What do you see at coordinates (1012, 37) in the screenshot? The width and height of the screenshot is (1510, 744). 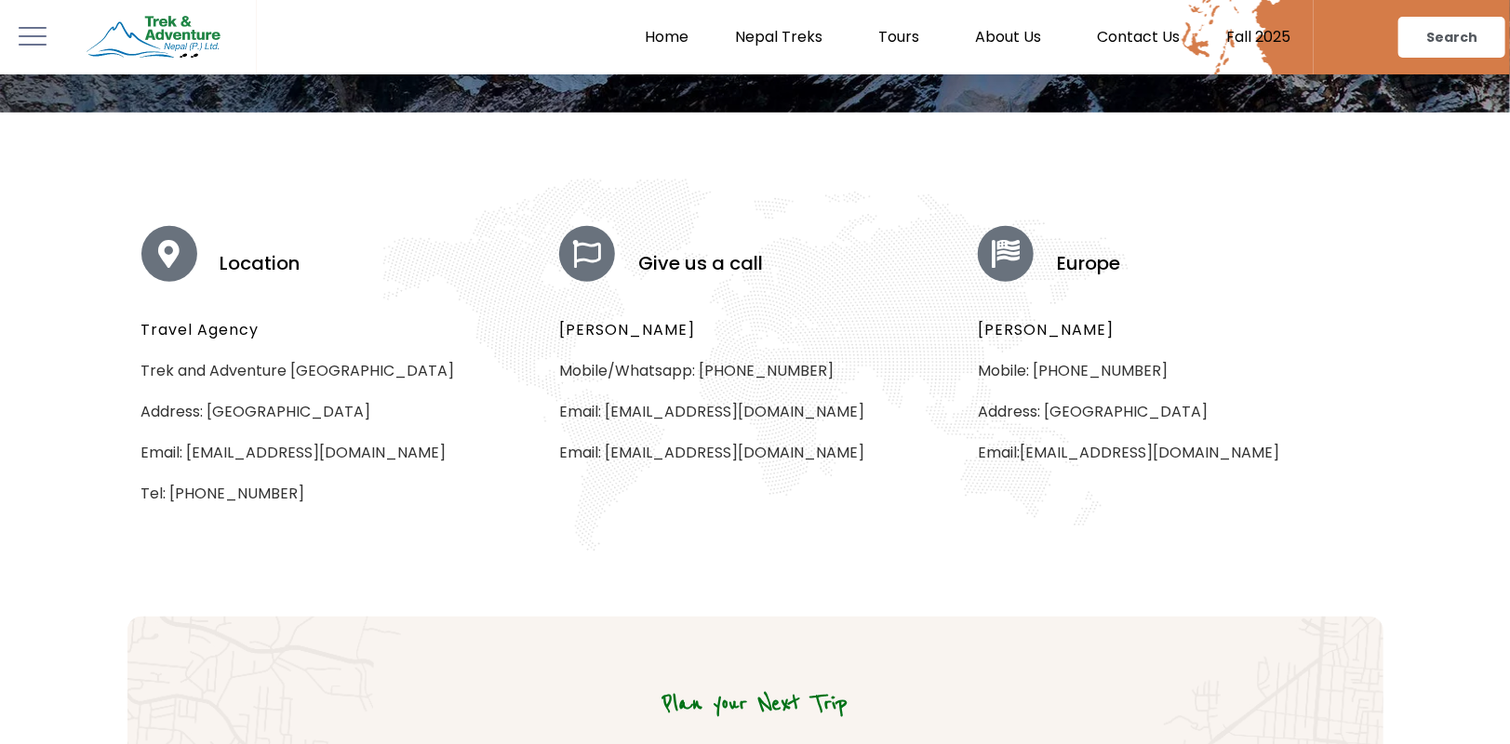 I see `a: About Us` at bounding box center [1012, 37].